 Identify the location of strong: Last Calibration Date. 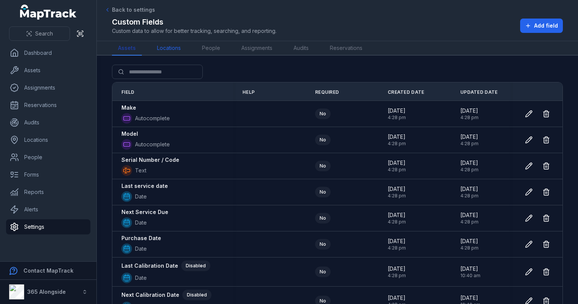
(150, 266).